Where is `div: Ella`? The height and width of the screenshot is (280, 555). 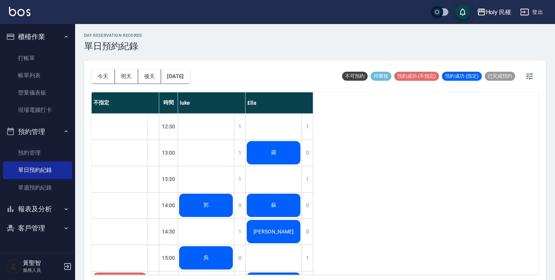 div: Ella is located at coordinates (280, 103).